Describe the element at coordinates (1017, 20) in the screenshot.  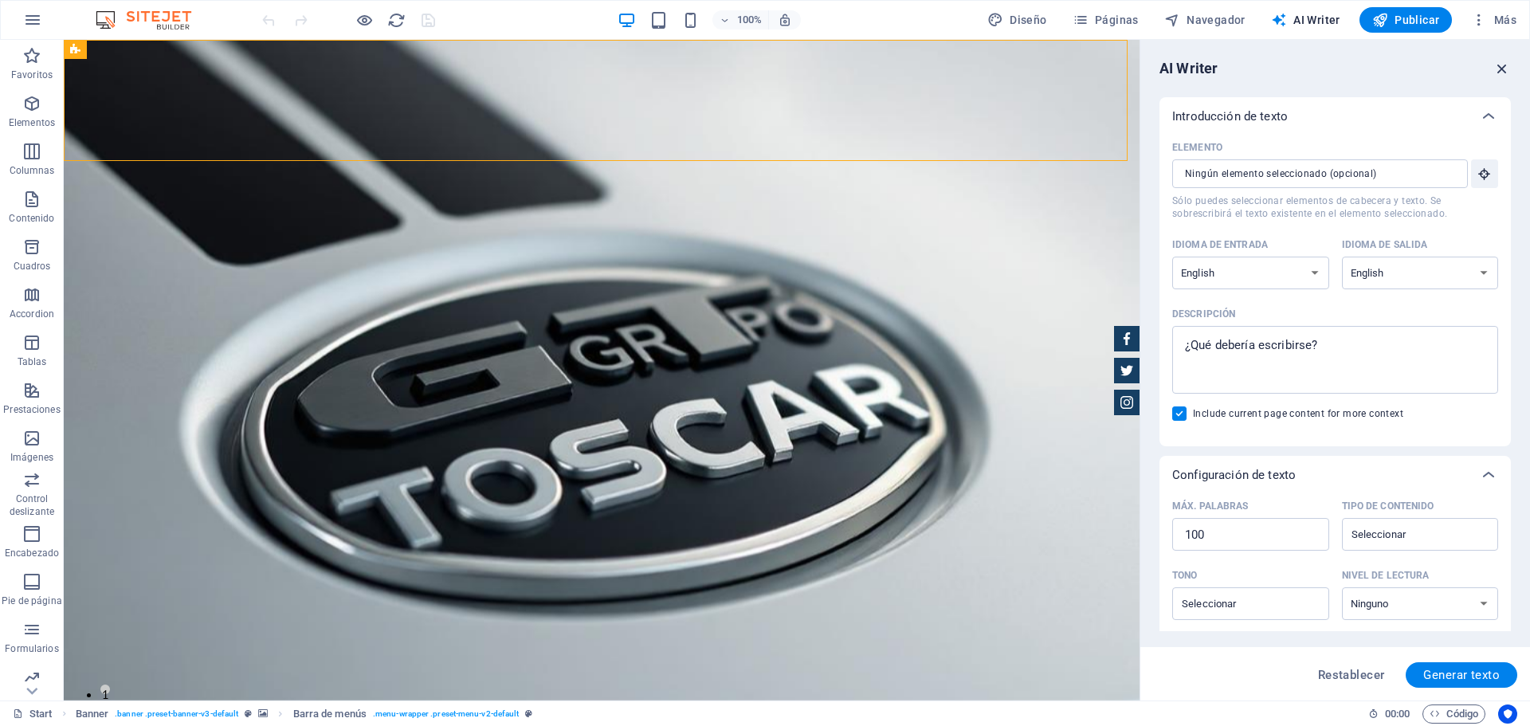
I see `span: Diseño` at that location.